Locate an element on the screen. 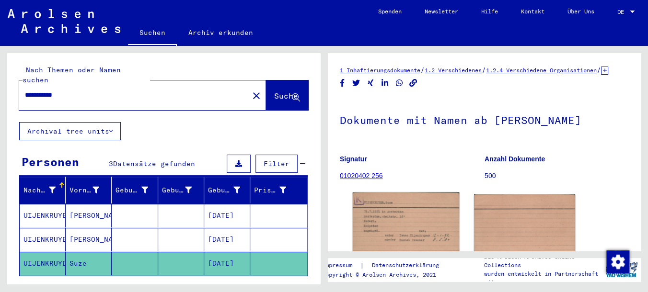  a: 1 Inhaftierungsdokumente is located at coordinates (380, 70).